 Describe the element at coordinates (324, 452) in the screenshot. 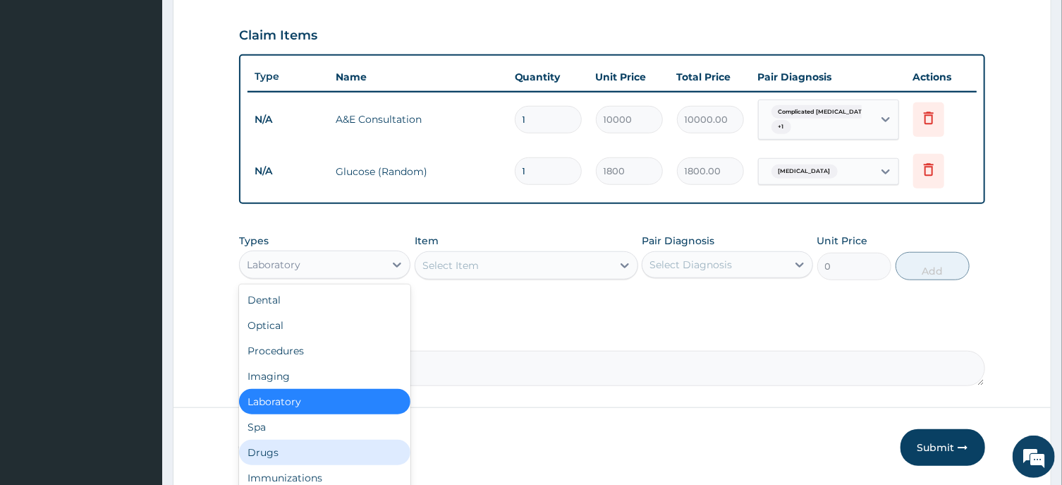

I see `div: Drugs` at that location.